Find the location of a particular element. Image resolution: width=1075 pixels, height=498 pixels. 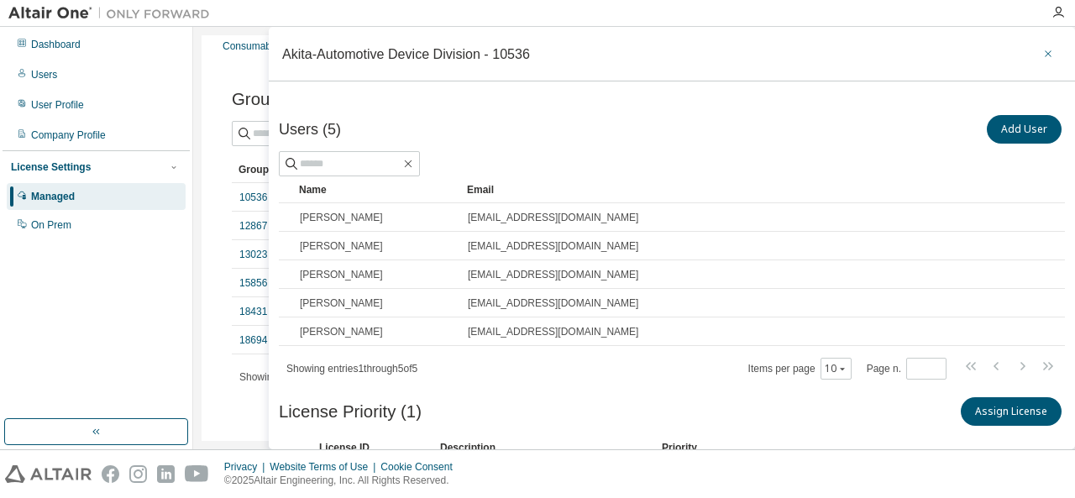

div: Description is located at coordinates (541, 448).